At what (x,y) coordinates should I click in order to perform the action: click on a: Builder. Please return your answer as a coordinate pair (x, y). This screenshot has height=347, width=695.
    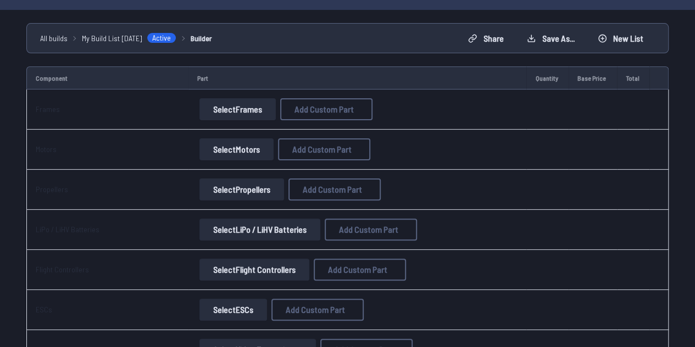
    Looking at the image, I should click on (201, 38).